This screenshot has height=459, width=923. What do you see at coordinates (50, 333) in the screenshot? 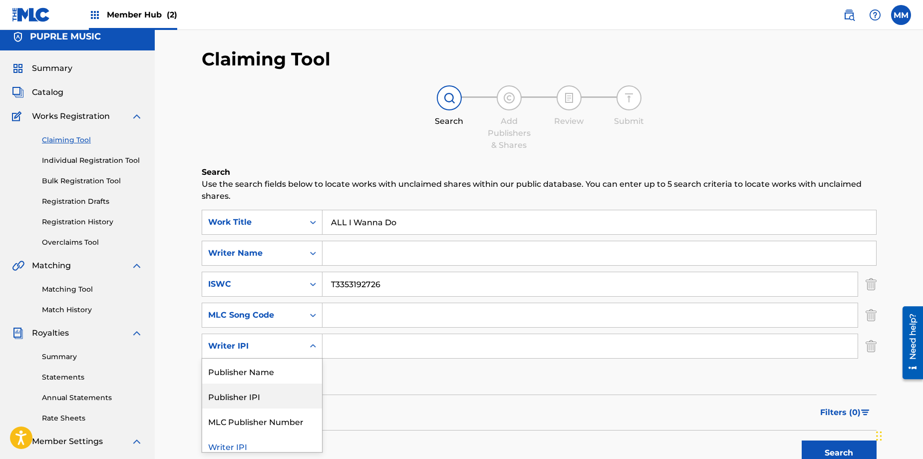
I see `span: Royalties` at bounding box center [50, 333].